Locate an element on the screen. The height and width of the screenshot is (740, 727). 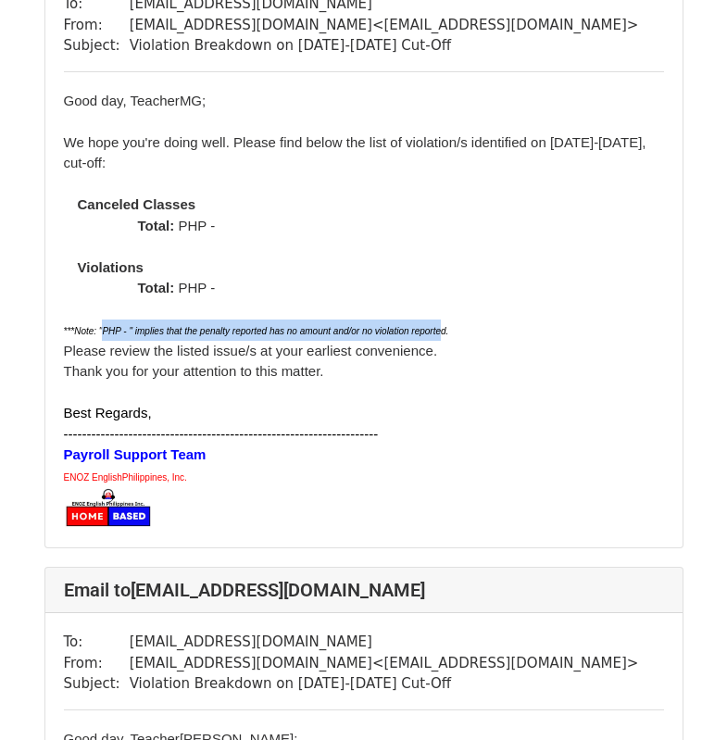
font: Philippines, Inc. is located at coordinates (155, 477).